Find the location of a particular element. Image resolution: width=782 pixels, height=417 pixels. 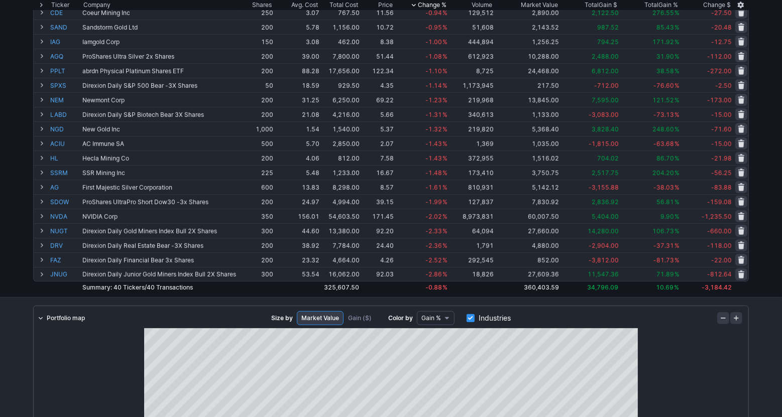

td: 39.00 is located at coordinates (297, 56).